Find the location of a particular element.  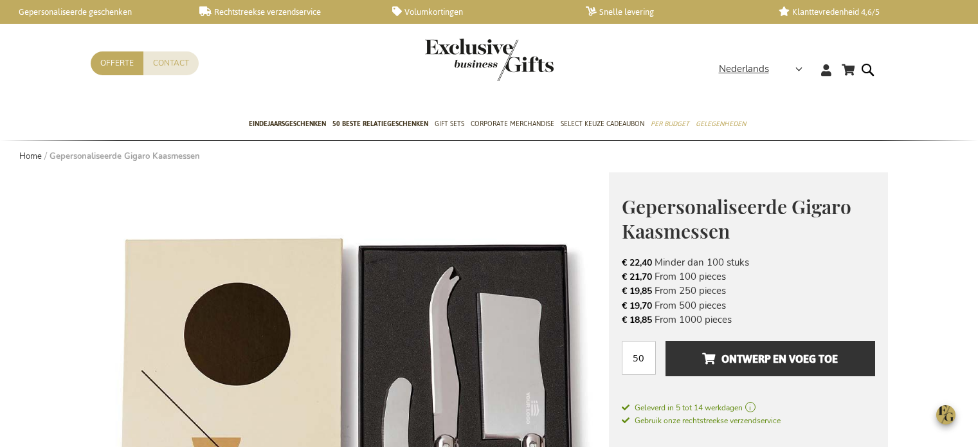

span: Corporate Merchandise is located at coordinates (512, 123).